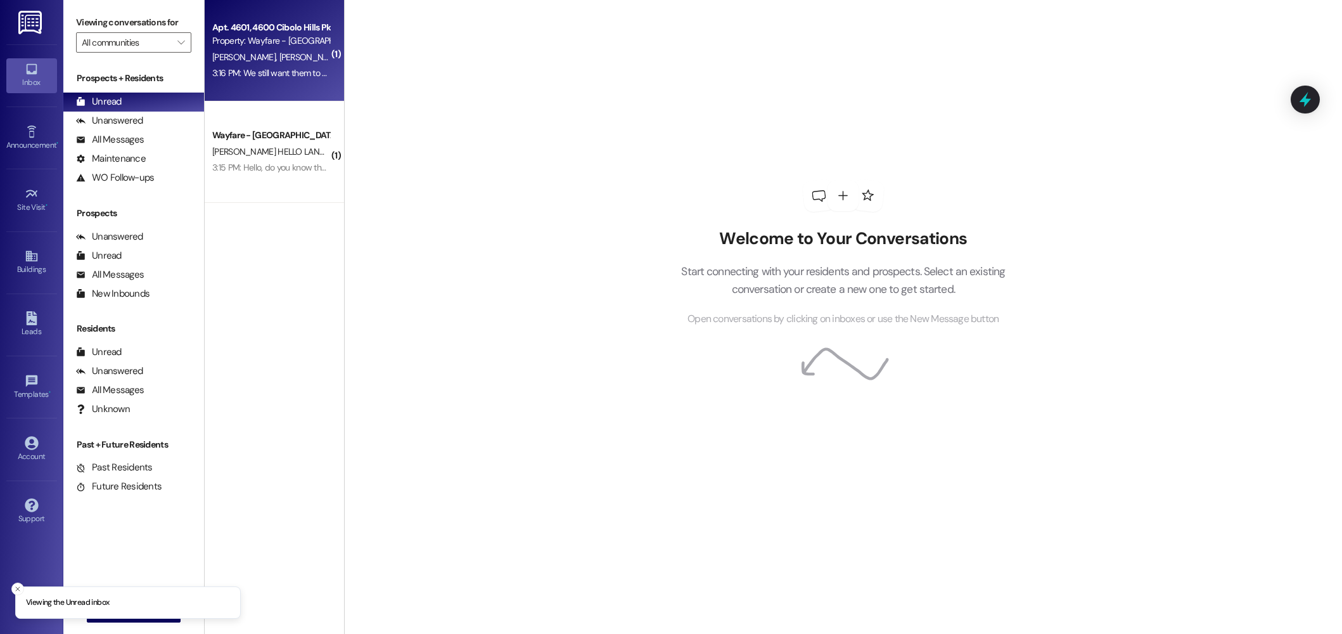  What do you see at coordinates (32, 75) in the screenshot?
I see `a: Inbox` at bounding box center [32, 75].